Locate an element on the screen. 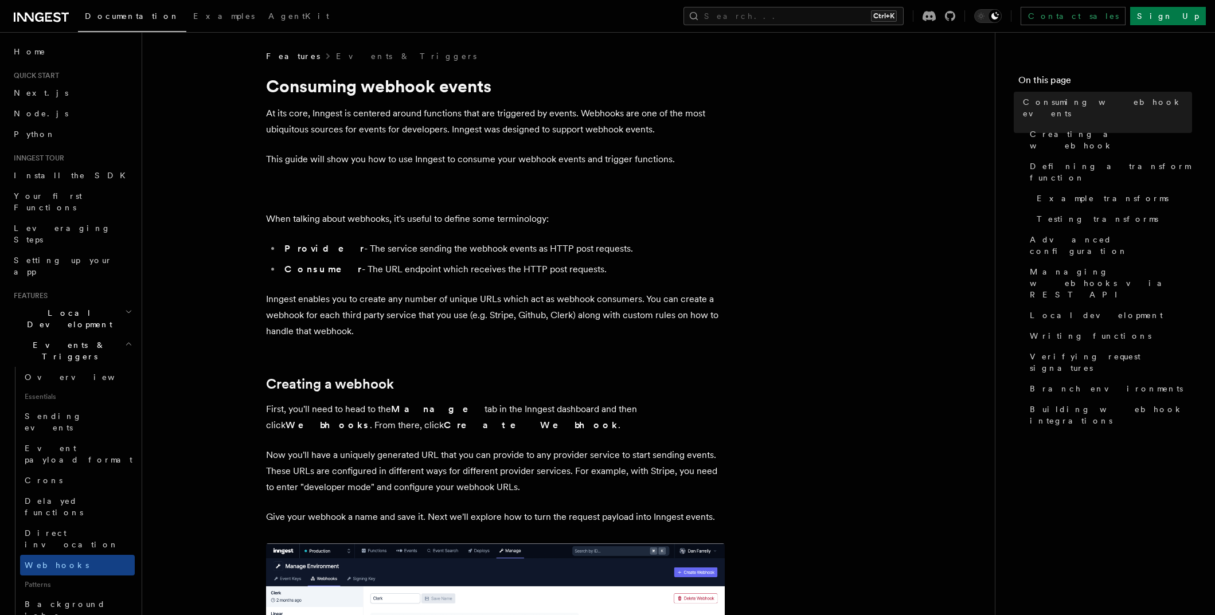 The image size is (1215, 615). a: Events & Triggers is located at coordinates (406, 56).